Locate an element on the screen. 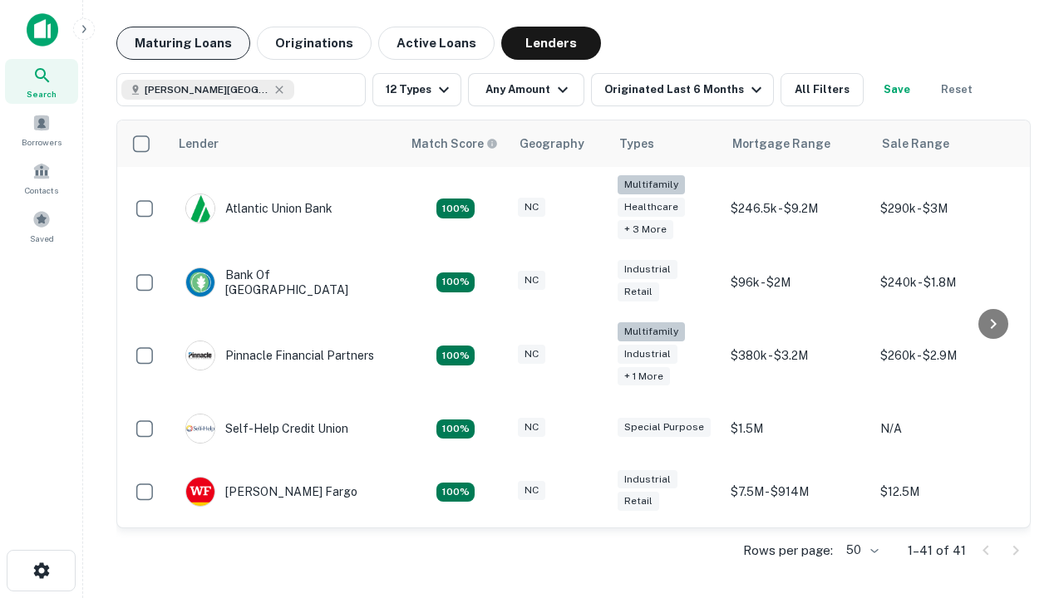  div: Matching Properties: 14, hasApolloMatch: undefined is located at coordinates (455, 209).